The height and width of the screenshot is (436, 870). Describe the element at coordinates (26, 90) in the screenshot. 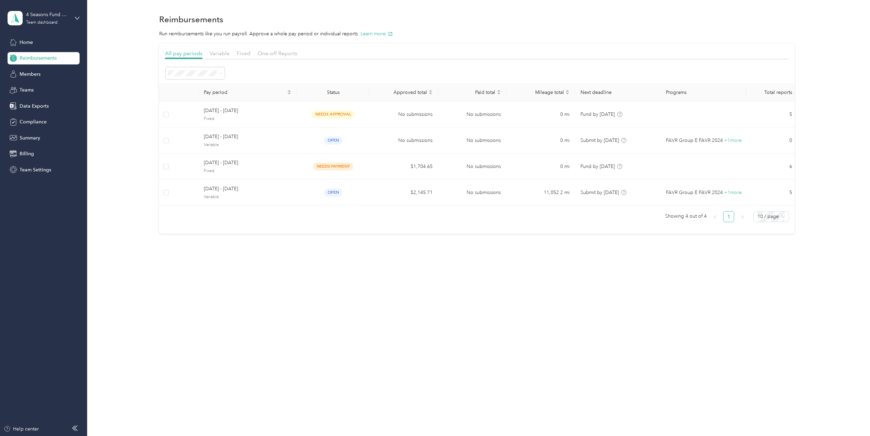

I see `span: Teams` at that location.